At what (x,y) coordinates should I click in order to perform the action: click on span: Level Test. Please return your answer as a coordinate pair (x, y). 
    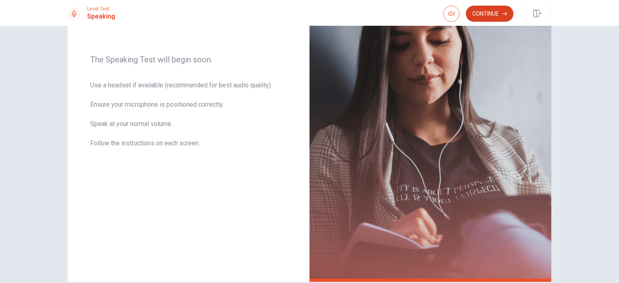
    Looking at the image, I should click on (101, 9).